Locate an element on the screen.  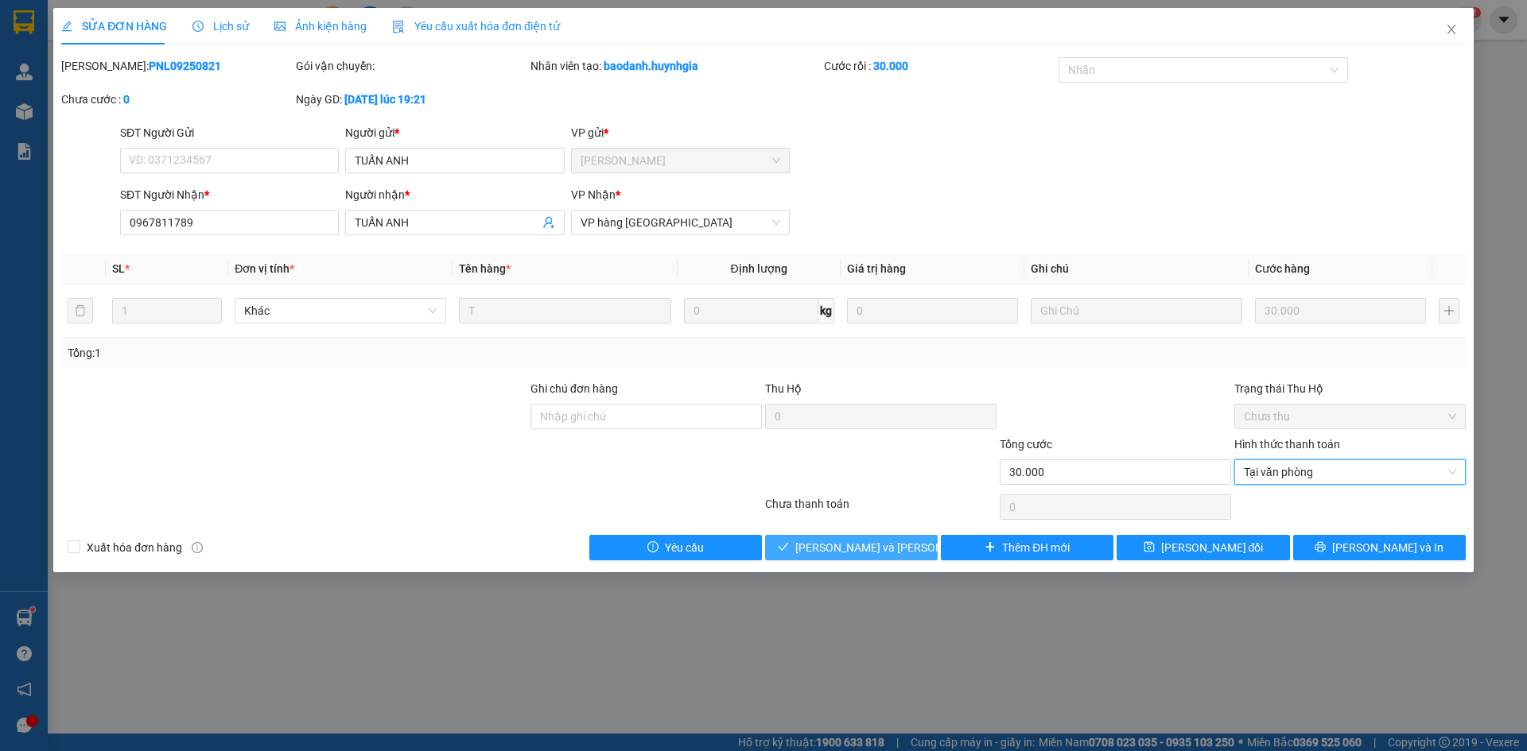
span: Nhận: is located at coordinates (205, 23).